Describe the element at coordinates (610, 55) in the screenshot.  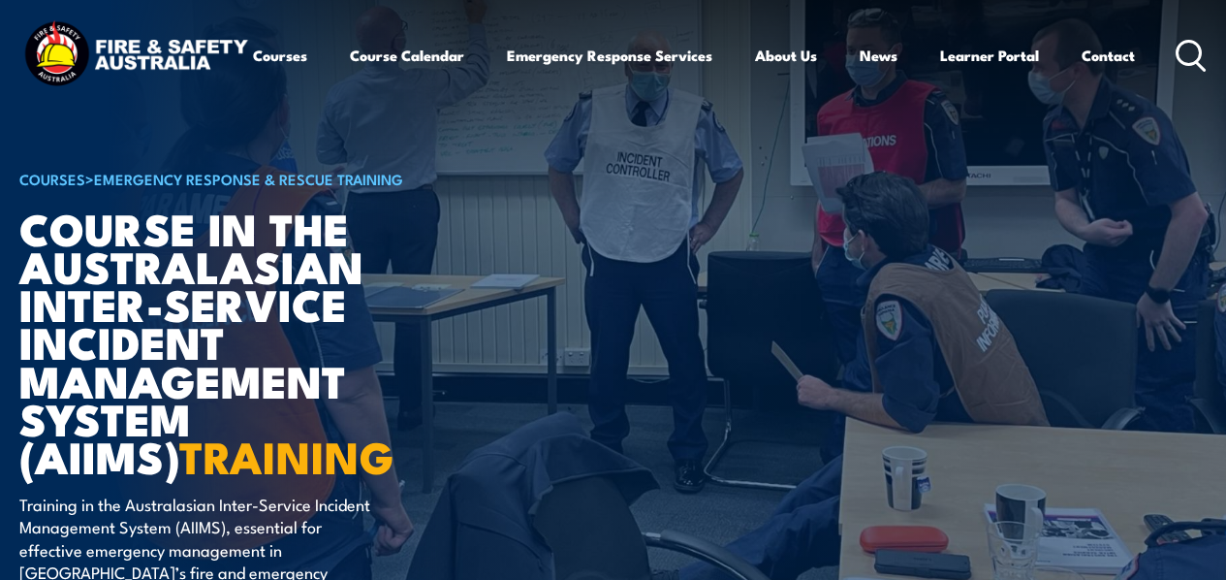
I see `a: Emergency Response Services` at that location.